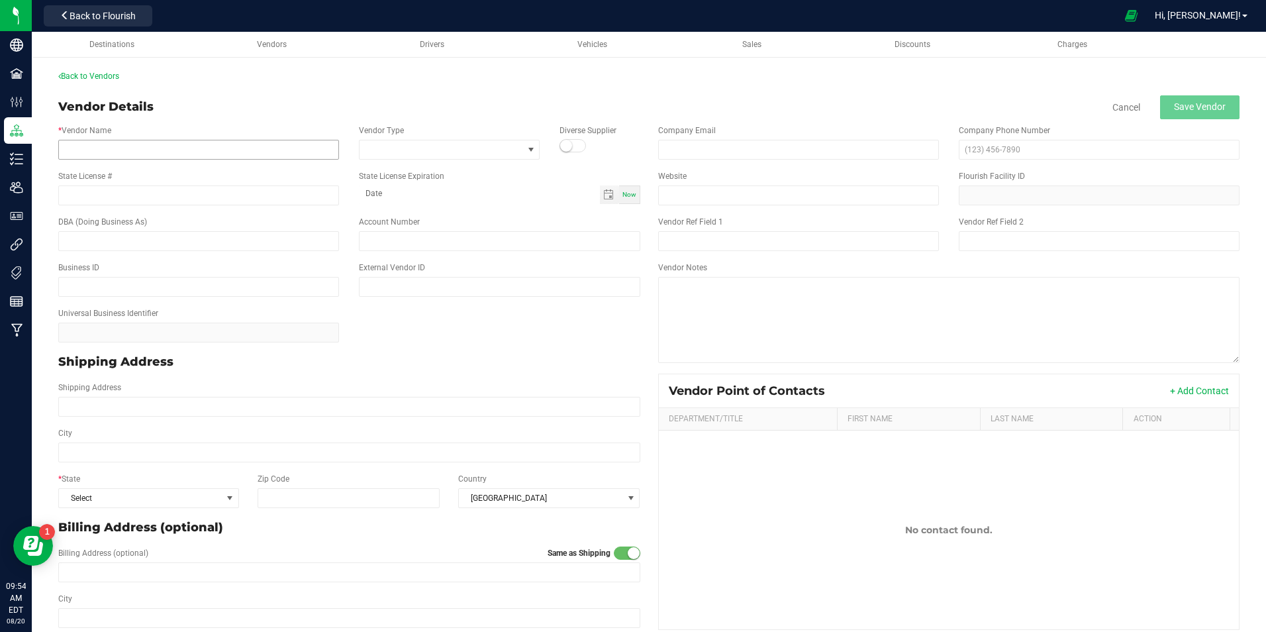  What do you see at coordinates (8, 7) in the screenshot?
I see `span: 1` at bounding box center [8, 7].